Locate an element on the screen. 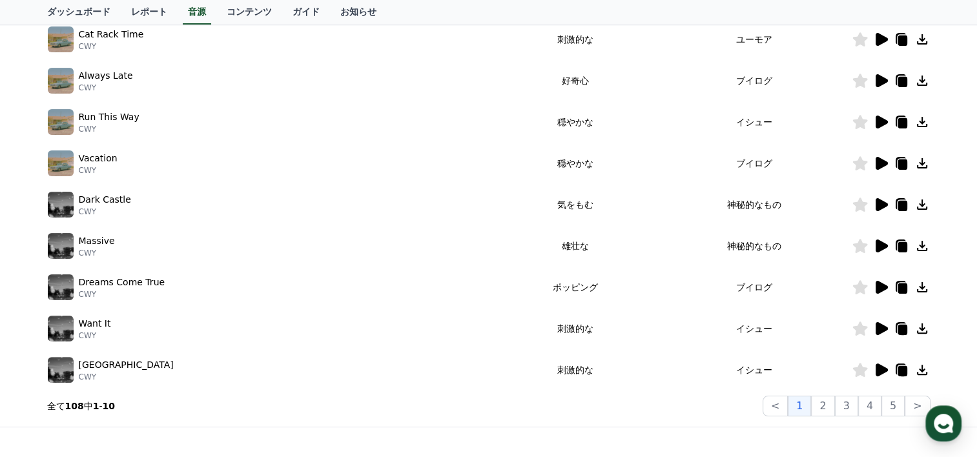  span: Messages is located at coordinates (126, 375).